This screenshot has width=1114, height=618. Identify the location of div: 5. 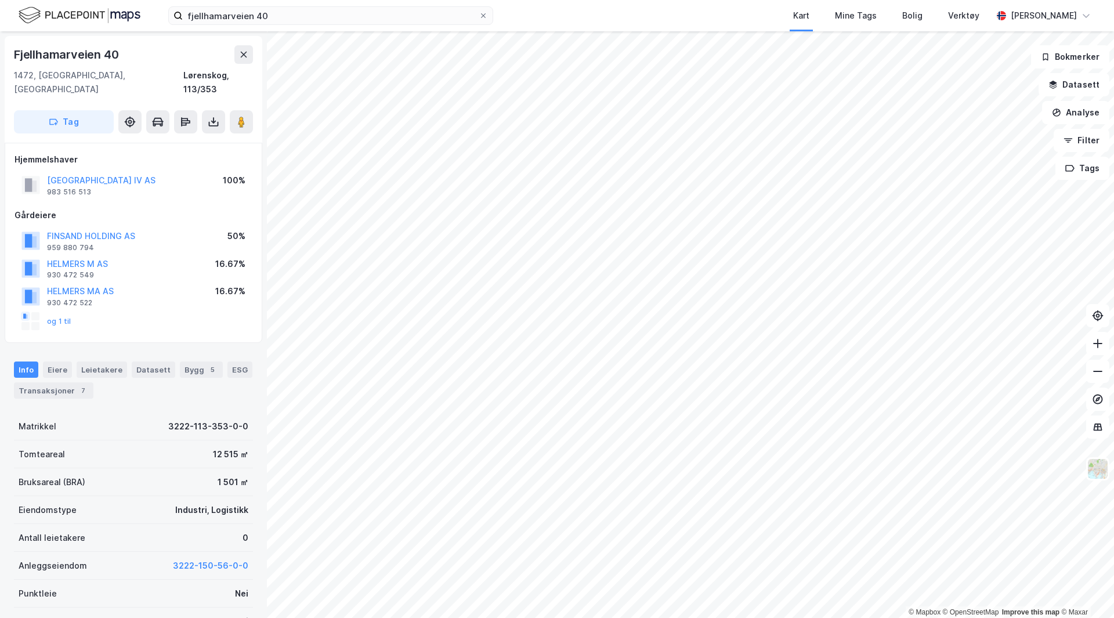
(212, 370).